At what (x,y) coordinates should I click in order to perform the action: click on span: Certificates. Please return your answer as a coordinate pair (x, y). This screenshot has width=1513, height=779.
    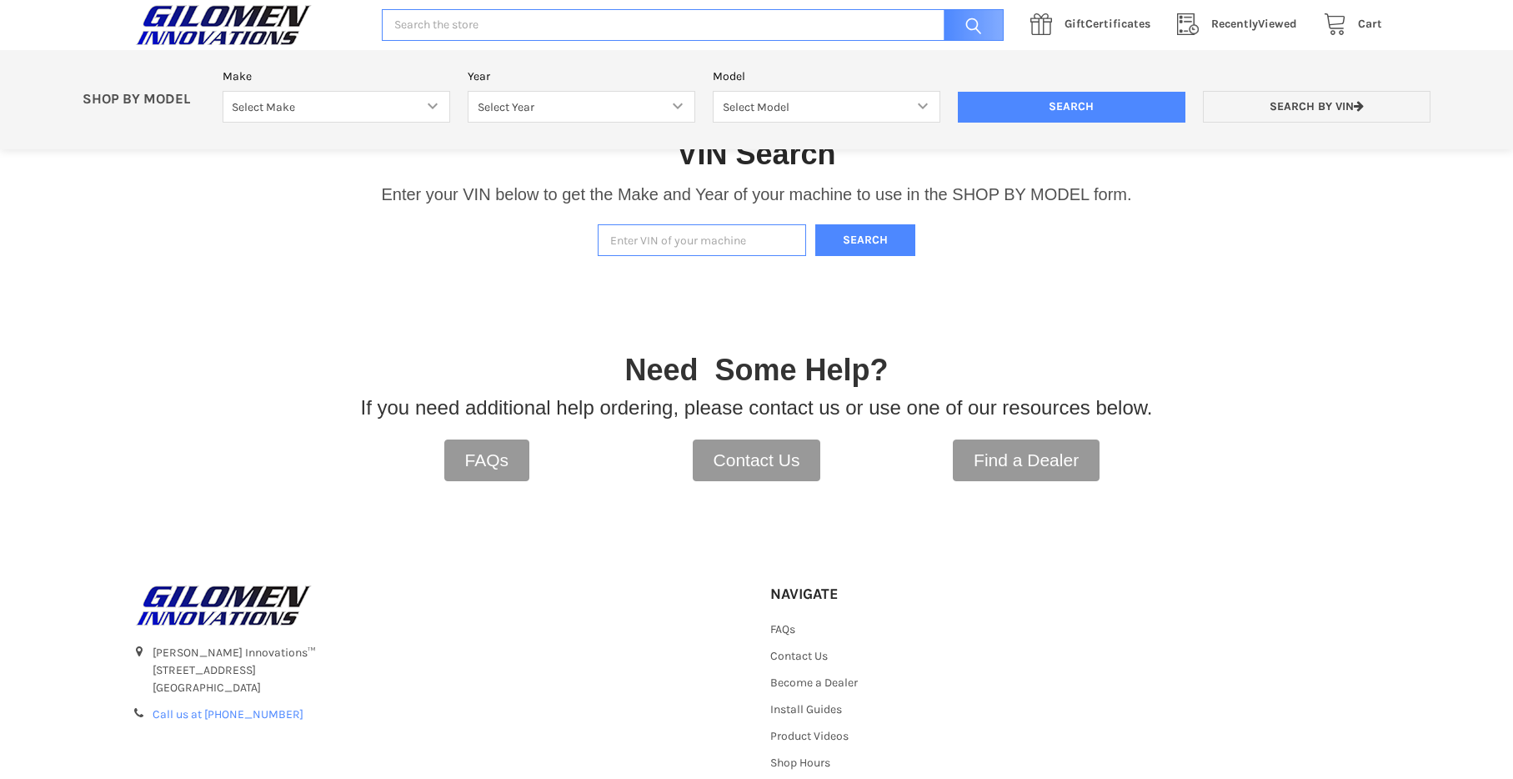
    Looking at the image, I should click on (1107, 23).